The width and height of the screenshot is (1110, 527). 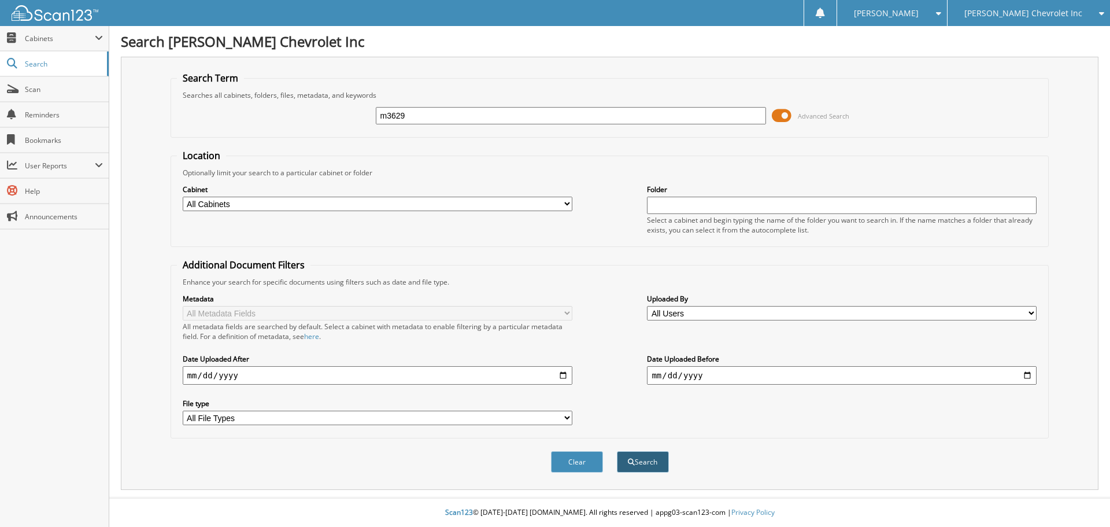 I want to click on label: Folder, so click(x=842, y=189).